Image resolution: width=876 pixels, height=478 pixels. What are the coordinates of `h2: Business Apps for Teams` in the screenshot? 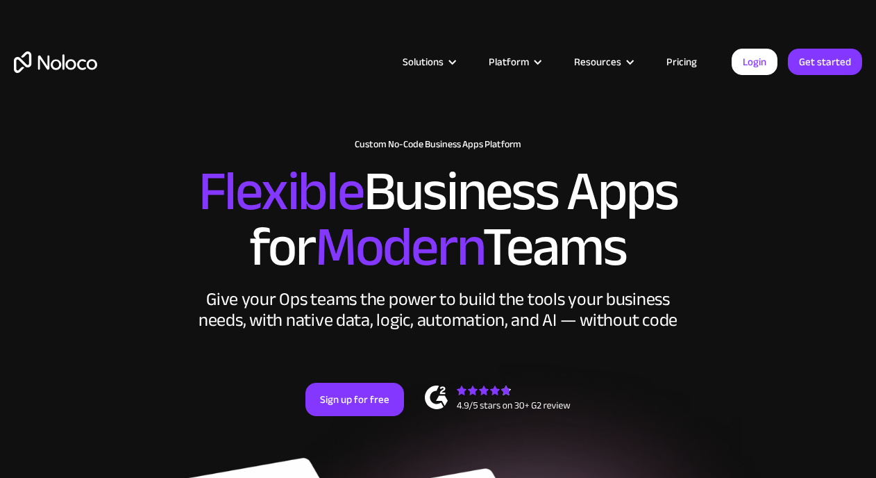 It's located at (438, 219).